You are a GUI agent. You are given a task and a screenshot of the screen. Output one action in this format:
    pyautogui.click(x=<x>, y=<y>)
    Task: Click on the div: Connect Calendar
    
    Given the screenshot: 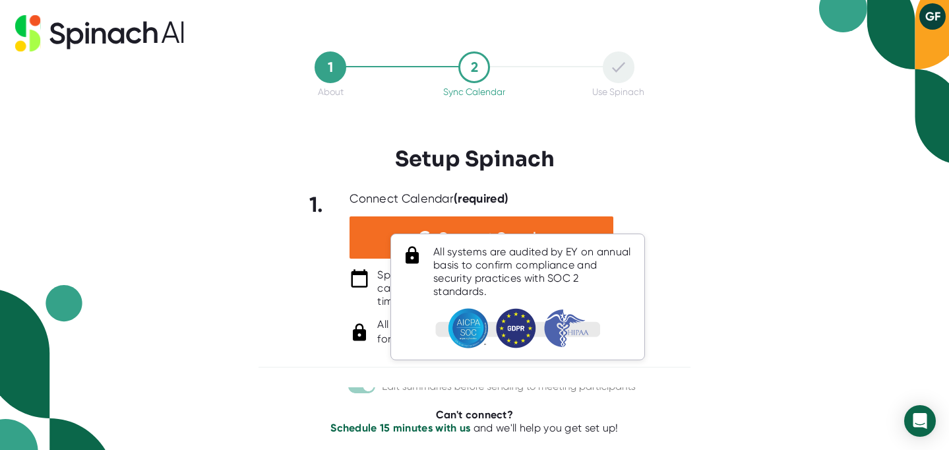 What is the action you would take?
    pyautogui.click(x=428, y=198)
    